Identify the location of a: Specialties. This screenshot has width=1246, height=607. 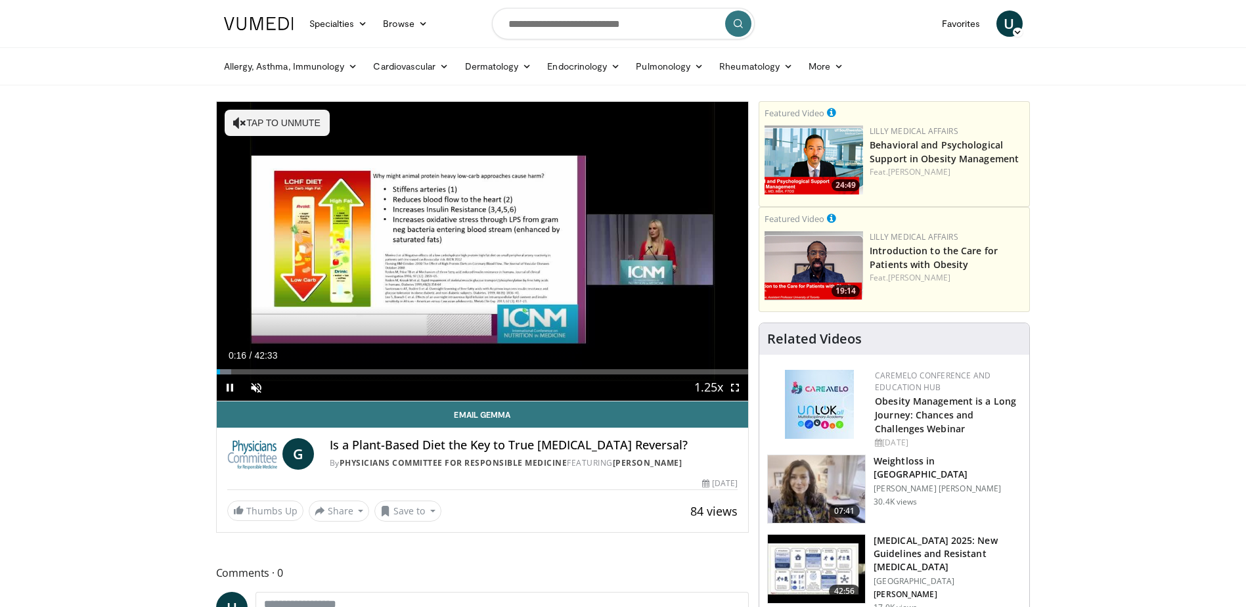
(338, 24).